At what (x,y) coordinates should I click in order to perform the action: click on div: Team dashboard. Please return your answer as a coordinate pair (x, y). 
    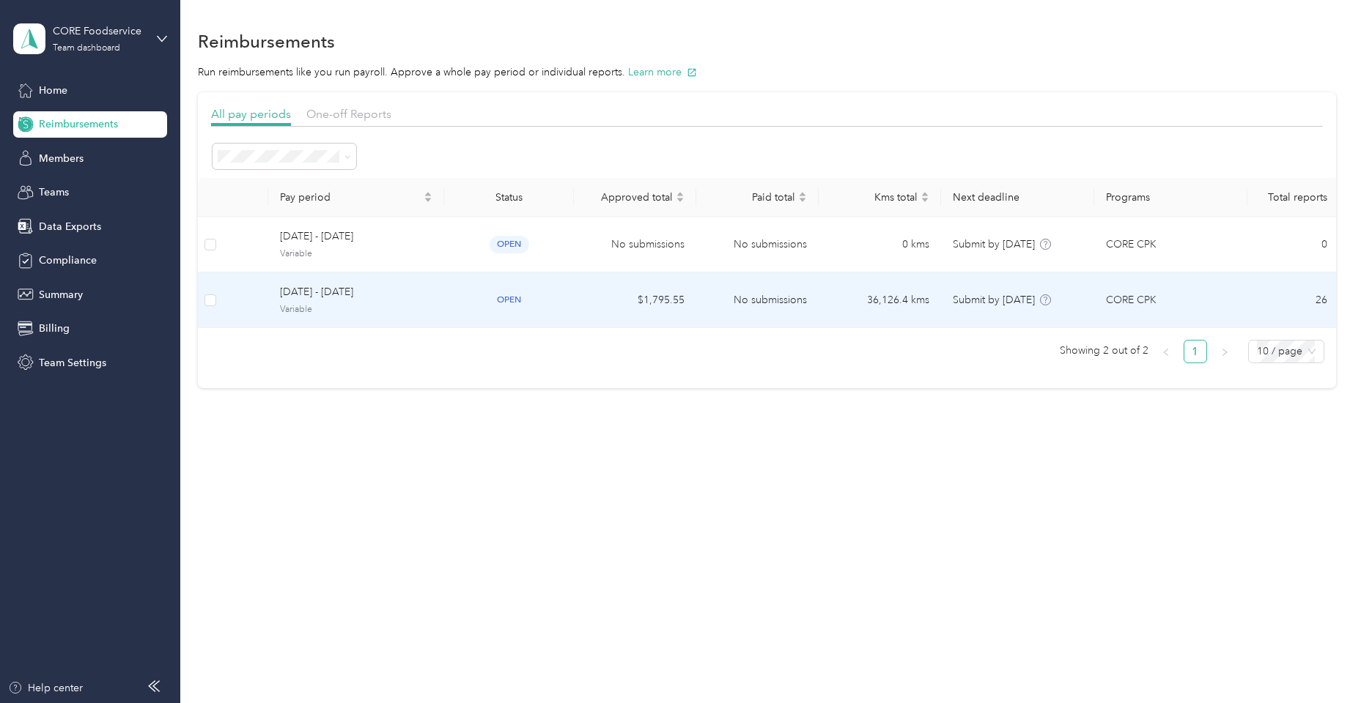
    Looking at the image, I should click on (86, 48).